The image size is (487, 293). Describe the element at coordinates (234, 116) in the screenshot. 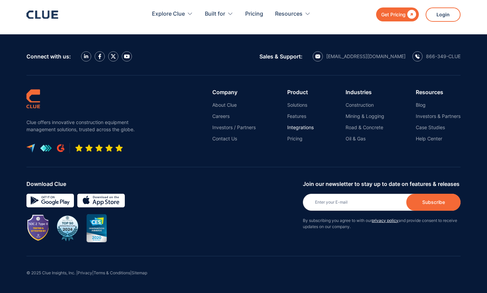

I see `a: Careers` at that location.